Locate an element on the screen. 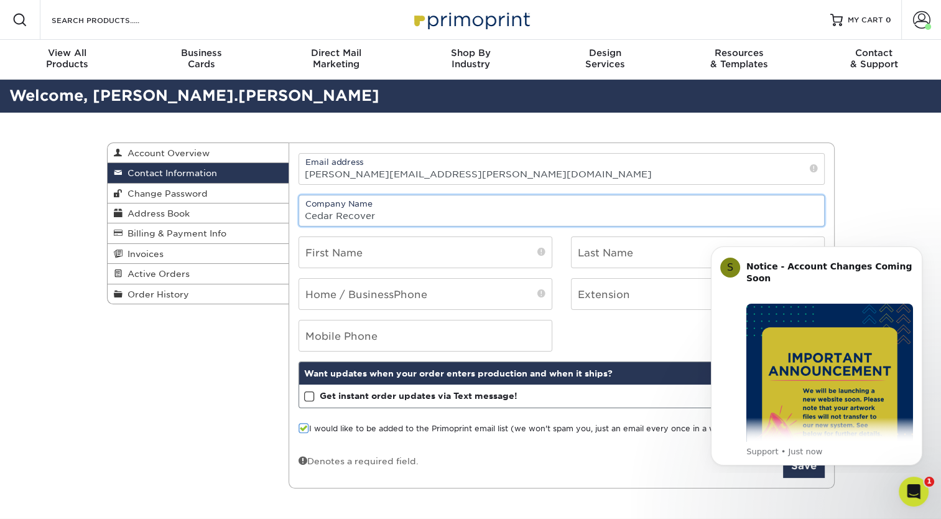 This screenshot has width=941, height=519. a: Resources& Templates is located at coordinates (740, 60).